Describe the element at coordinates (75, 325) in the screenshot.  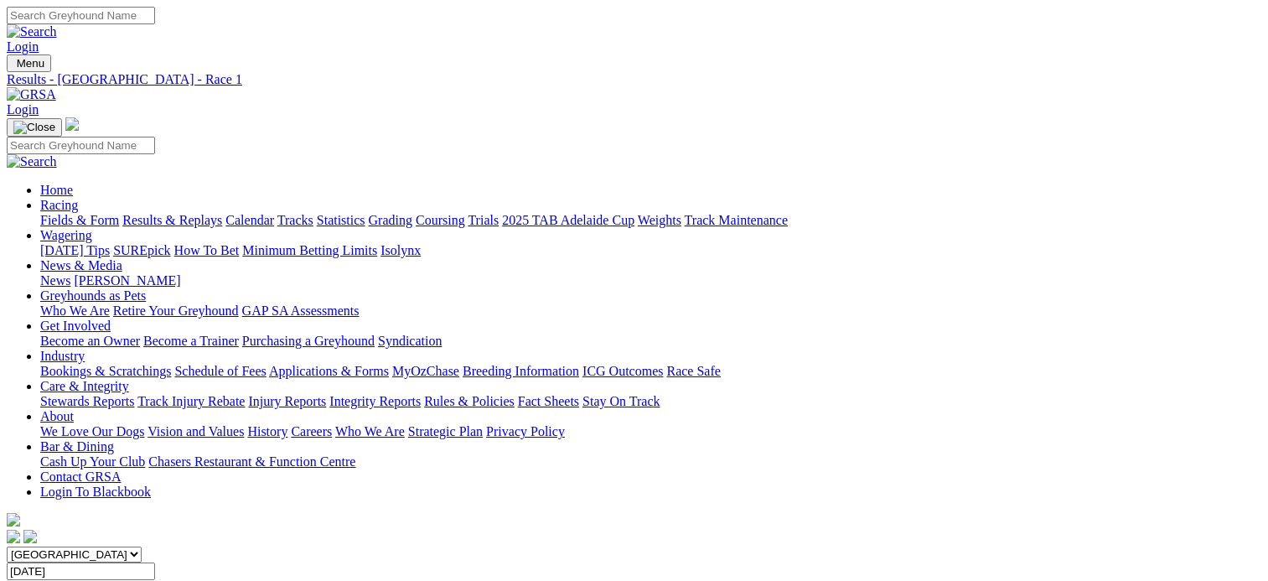
I see `a: Get Involved` at that location.